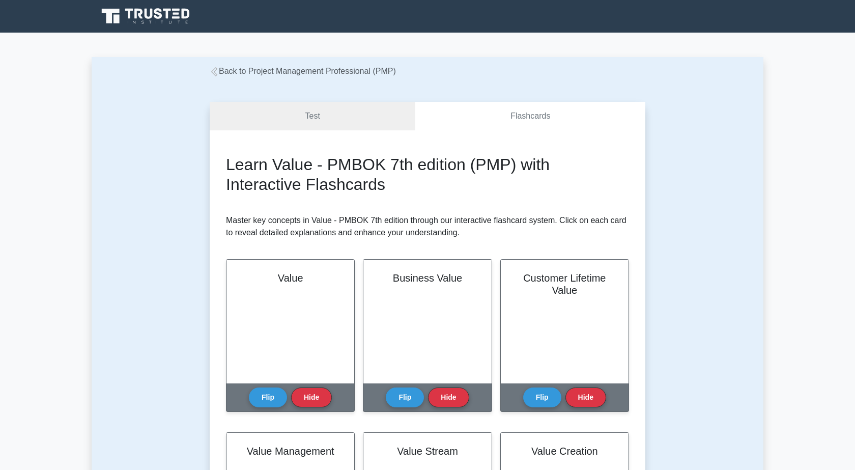 This screenshot has width=855, height=470. What do you see at coordinates (303, 71) in the screenshot?
I see `a: Back to Project Management Professional (PMP)` at bounding box center [303, 71].